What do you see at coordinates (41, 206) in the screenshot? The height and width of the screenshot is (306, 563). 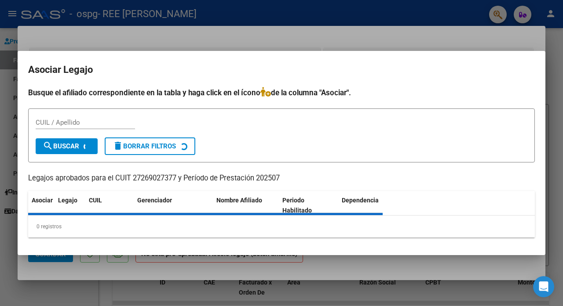 I see `datatable-header-cell: Asociar` at bounding box center [41, 206].